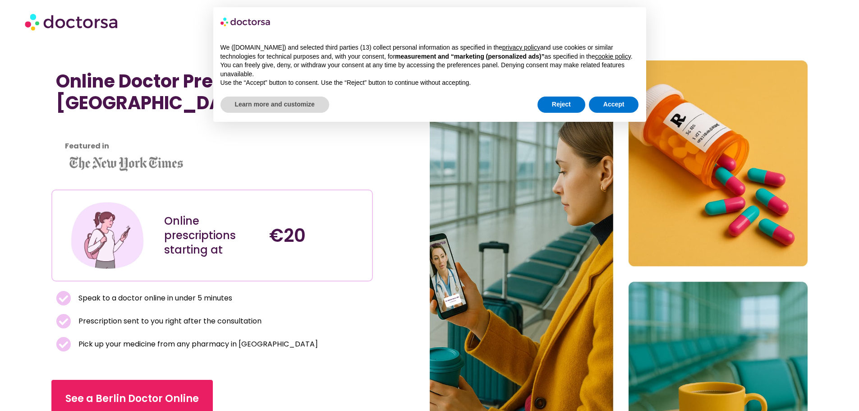 The height and width of the screenshot is (411, 859). Describe the element at coordinates (430, 69) in the screenshot. I see `p: You can freely give, deny, or withdraw your consent at any time by accessing the preferences pane...` at that location.